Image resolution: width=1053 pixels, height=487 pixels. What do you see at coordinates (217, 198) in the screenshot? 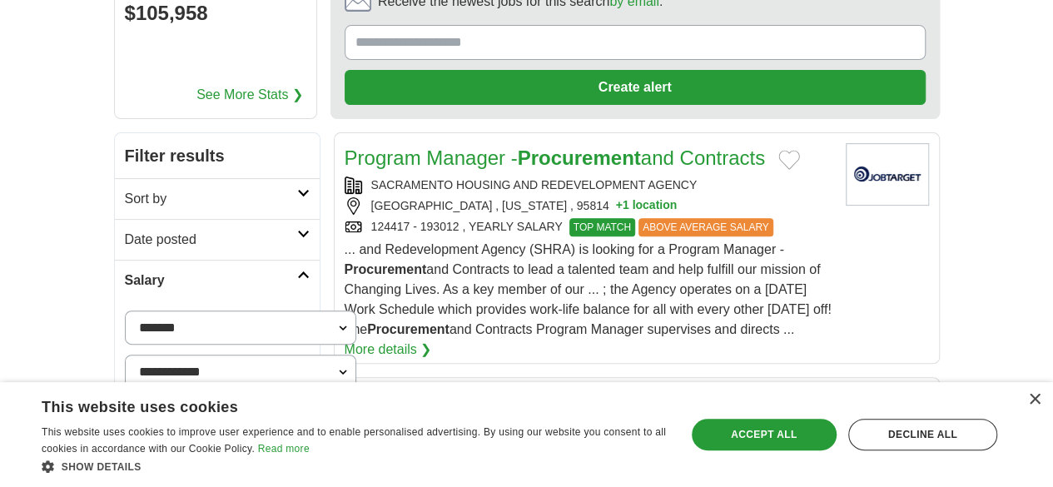
I see `a: Sort by` at bounding box center [217, 198].